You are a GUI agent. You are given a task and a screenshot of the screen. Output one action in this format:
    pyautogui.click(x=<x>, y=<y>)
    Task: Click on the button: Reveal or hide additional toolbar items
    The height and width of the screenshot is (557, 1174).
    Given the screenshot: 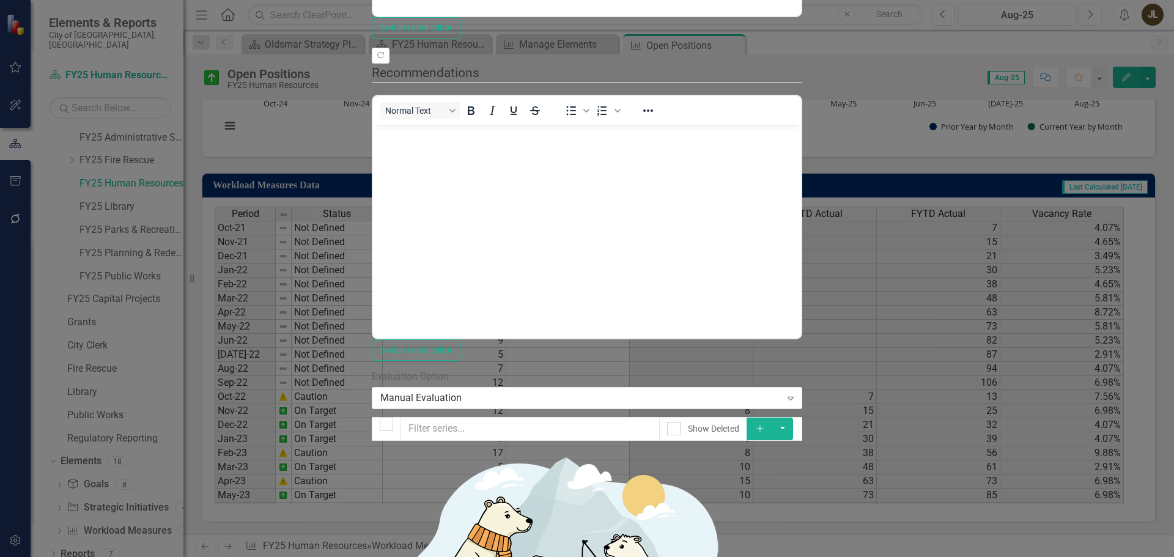 What is the action you would take?
    pyautogui.click(x=648, y=111)
    